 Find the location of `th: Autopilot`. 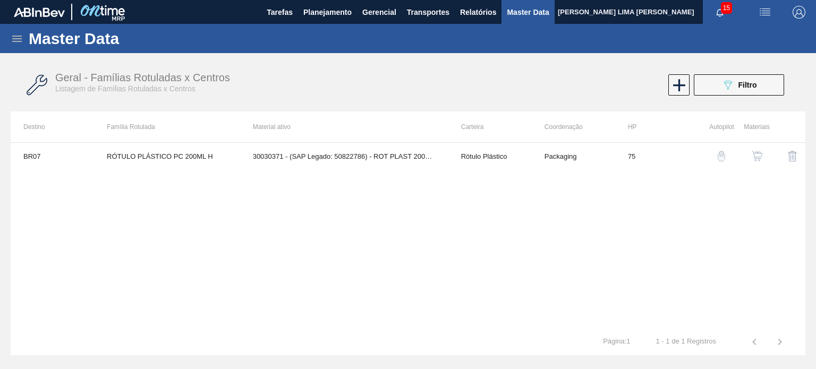

th: Autopilot is located at coordinates (716, 127).